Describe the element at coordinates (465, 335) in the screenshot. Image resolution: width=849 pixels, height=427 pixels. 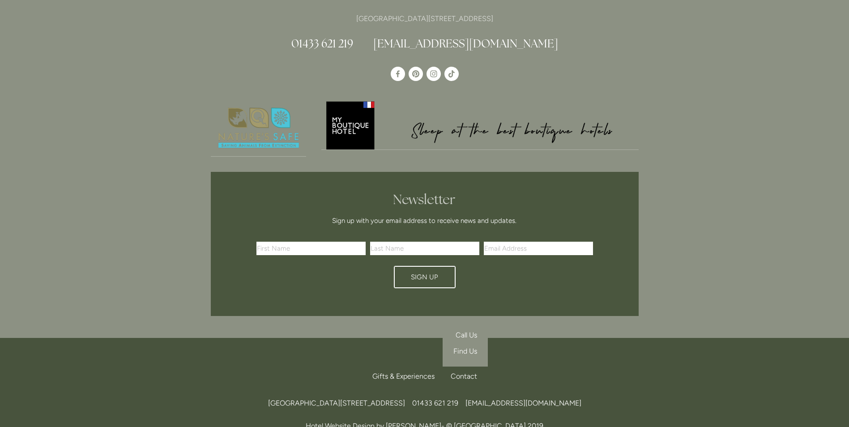
I see `a: Call Us` at that location.